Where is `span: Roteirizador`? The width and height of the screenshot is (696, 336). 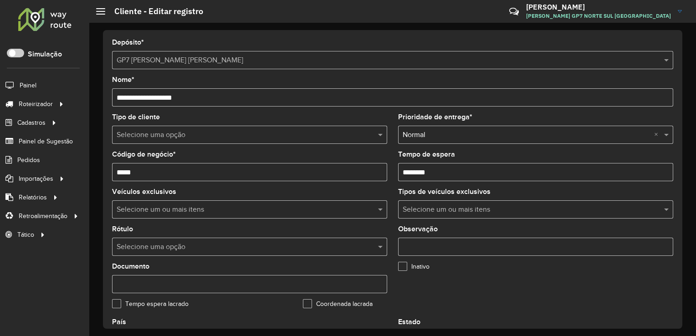 span: Roteirizador is located at coordinates (36, 104).